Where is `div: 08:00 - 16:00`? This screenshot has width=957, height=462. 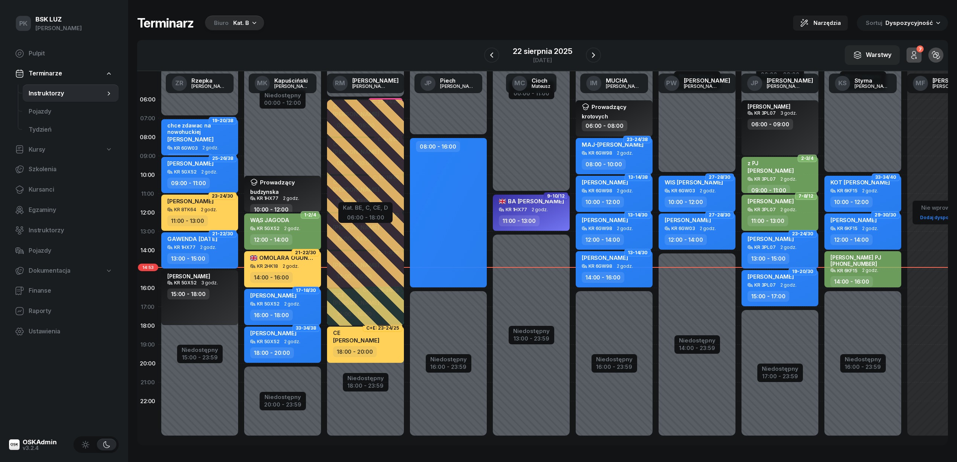
div: 08:00 - 16:00 is located at coordinates (438, 146).